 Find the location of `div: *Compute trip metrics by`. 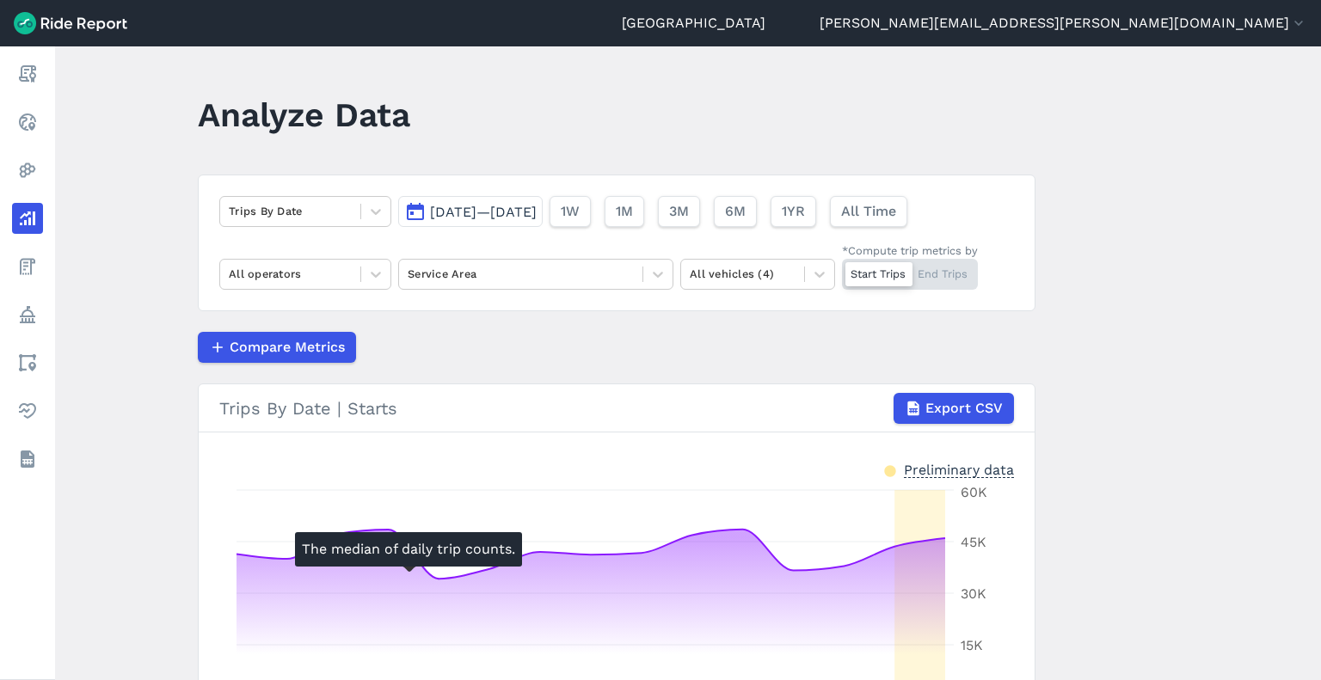

div: *Compute trip metrics by is located at coordinates (910, 250).